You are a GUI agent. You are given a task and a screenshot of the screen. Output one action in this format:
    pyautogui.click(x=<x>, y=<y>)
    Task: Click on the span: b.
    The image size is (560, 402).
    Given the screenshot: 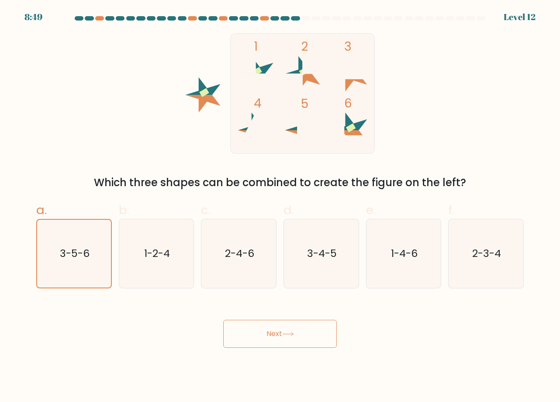 What is the action you would take?
    pyautogui.click(x=124, y=210)
    